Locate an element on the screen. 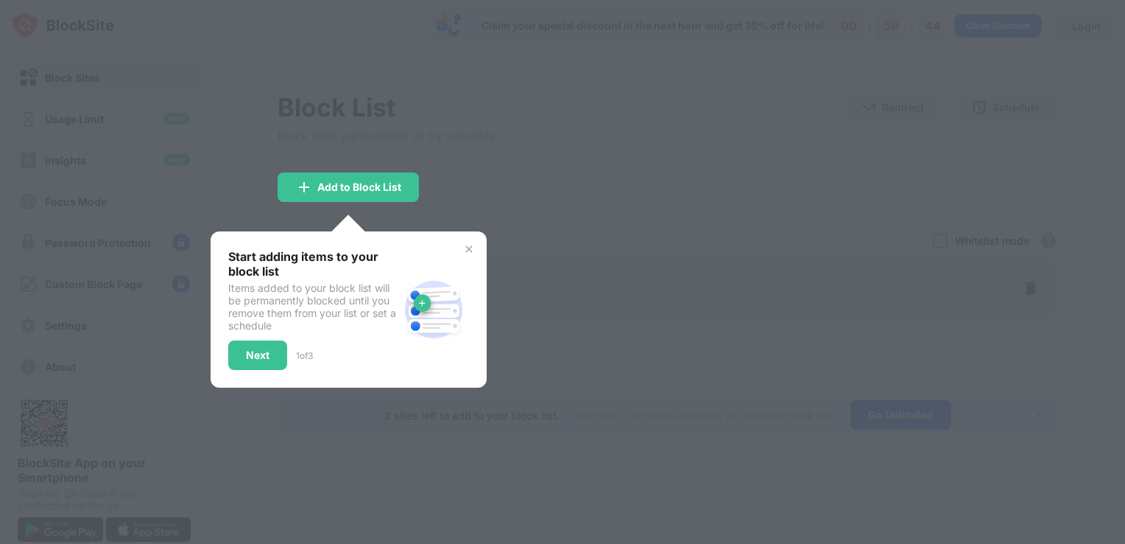 The image size is (1125, 544). div: Add to Block List is located at coordinates (359, 187).